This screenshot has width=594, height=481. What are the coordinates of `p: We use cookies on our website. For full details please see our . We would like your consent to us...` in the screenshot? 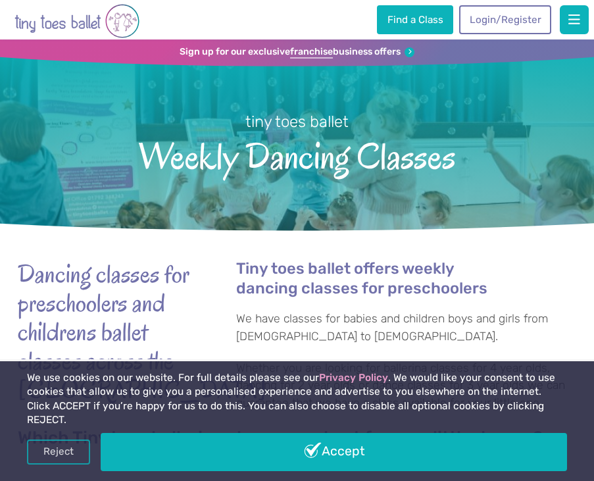 It's located at (297, 399).